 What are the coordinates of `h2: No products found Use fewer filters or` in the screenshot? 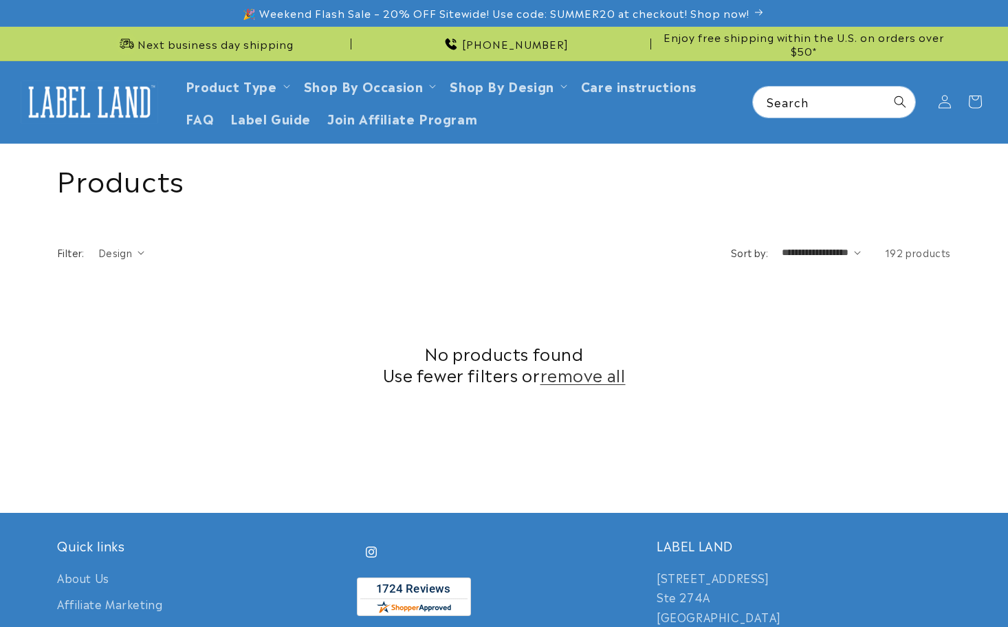 It's located at (504, 364).